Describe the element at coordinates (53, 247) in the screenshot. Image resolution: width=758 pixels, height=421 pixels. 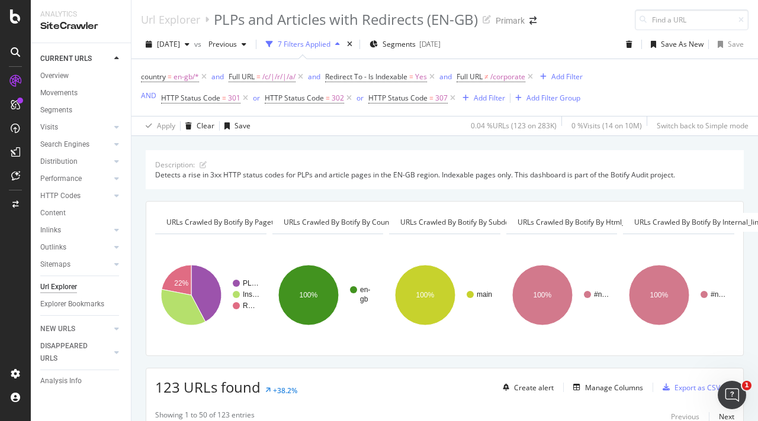
I see `div: Outlinks` at that location.